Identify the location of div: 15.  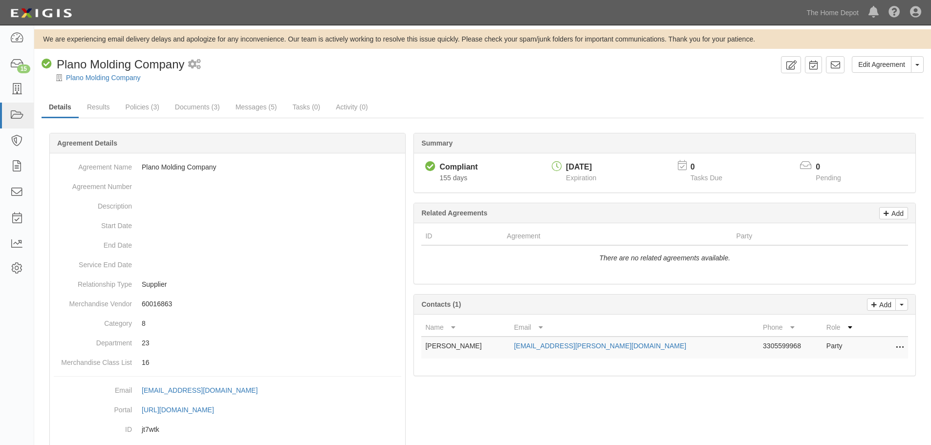
(23, 69).